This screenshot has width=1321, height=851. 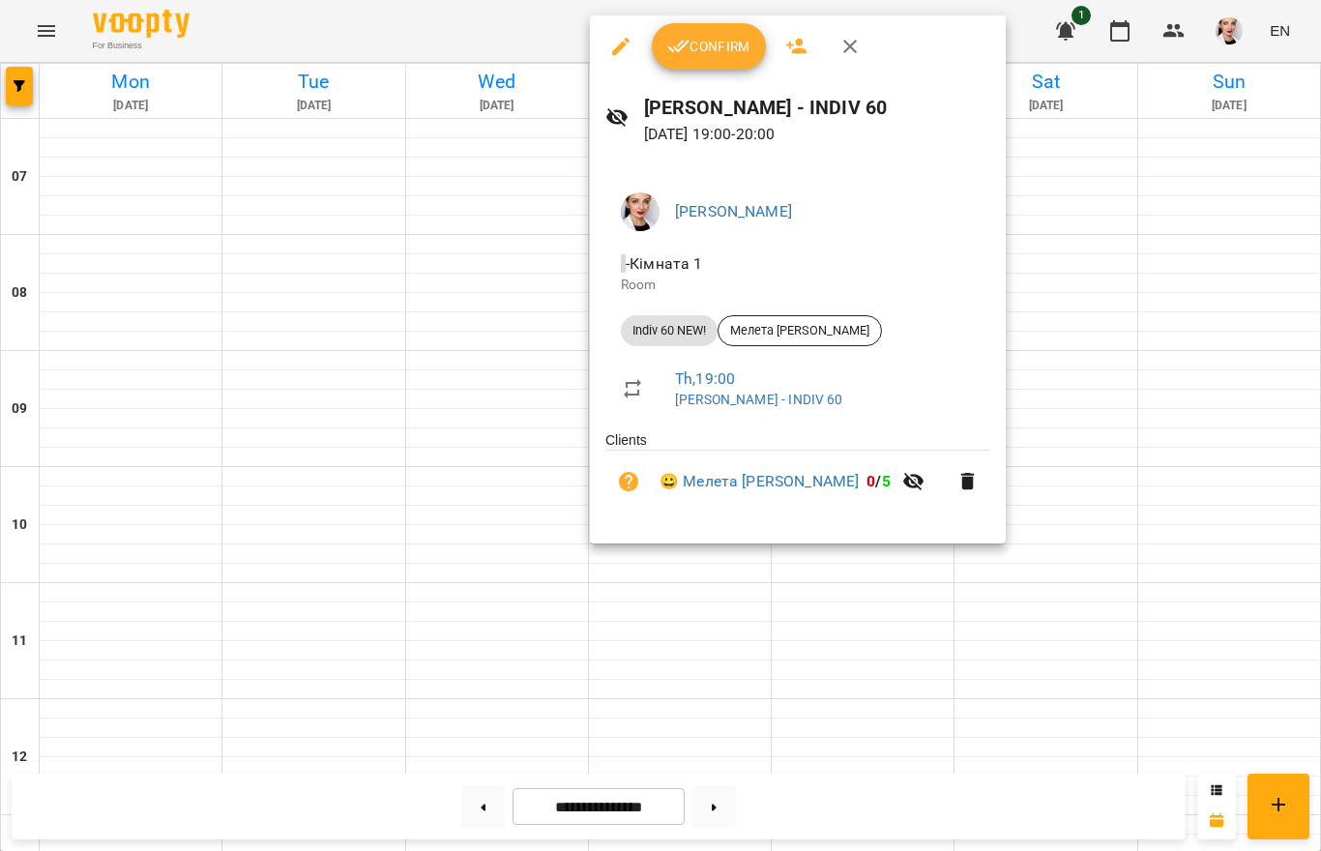 I want to click on span: 5, so click(x=886, y=481).